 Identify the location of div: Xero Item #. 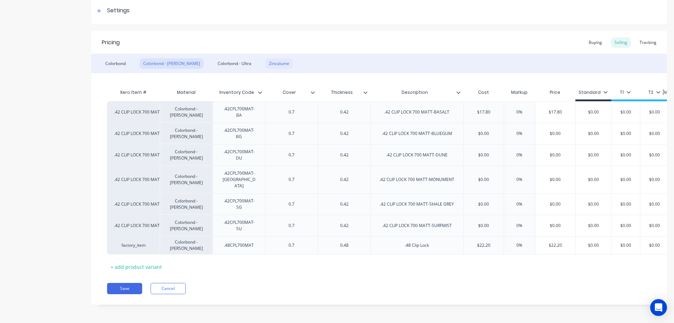
(133, 92).